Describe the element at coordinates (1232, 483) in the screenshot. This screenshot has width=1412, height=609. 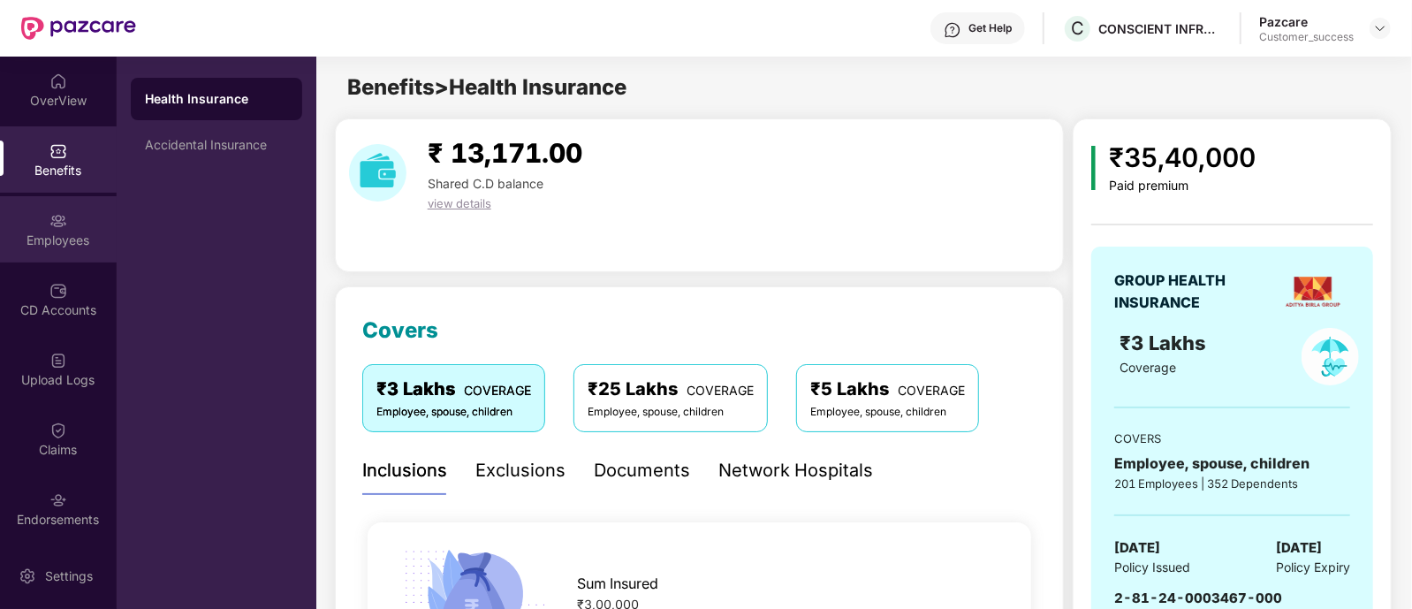
I see `div: 201 Employees | 352 Dependents` at that location.